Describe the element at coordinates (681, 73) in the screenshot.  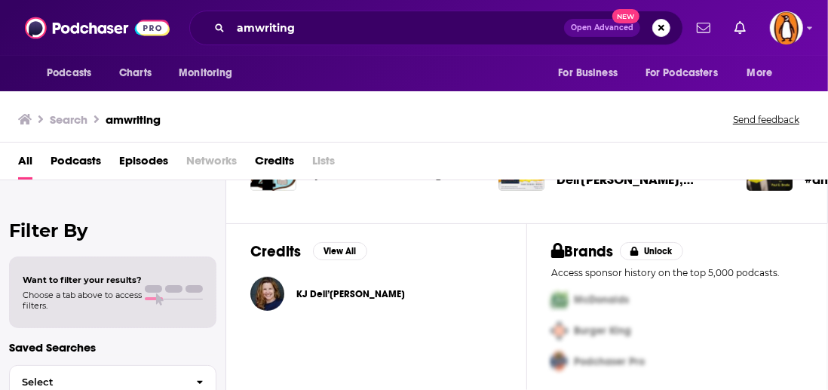
I see `span: For Podcasters` at that location.